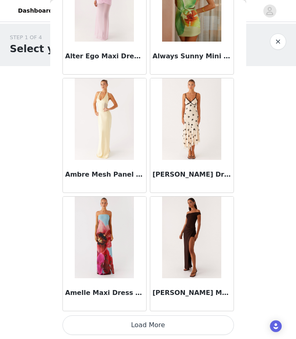 The width and height of the screenshot is (296, 339). Describe the element at coordinates (104, 237) in the screenshot. I see `img: Amelle Maxi Dress - Turquoise Bloom` at that location.